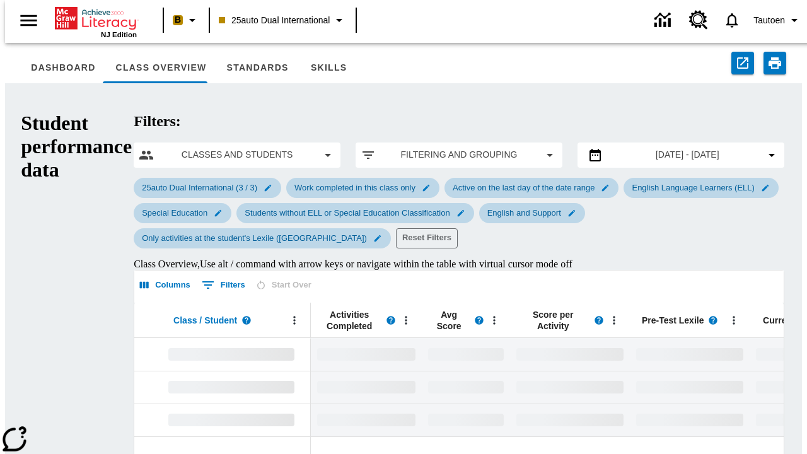 The height and width of the screenshot is (454, 807). I want to click on div: Home, so click(96, 21).